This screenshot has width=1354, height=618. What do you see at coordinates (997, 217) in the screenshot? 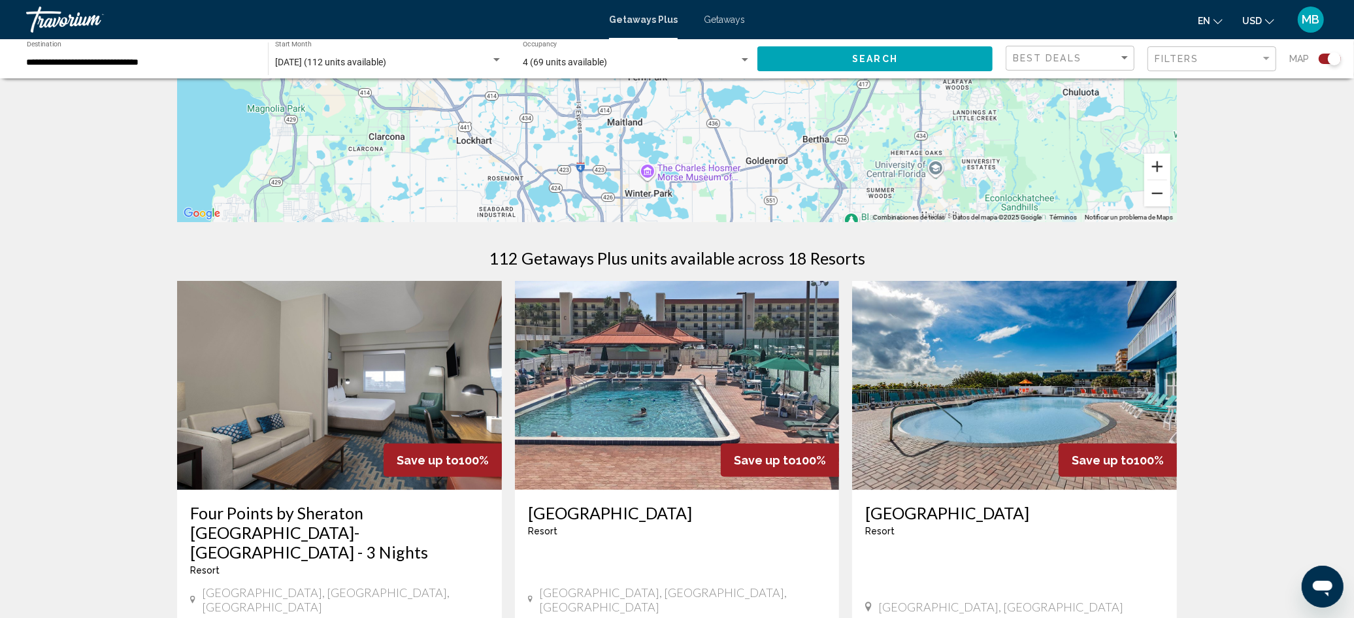
I see `span: Datos del mapa ©2025 Google` at bounding box center [997, 217].